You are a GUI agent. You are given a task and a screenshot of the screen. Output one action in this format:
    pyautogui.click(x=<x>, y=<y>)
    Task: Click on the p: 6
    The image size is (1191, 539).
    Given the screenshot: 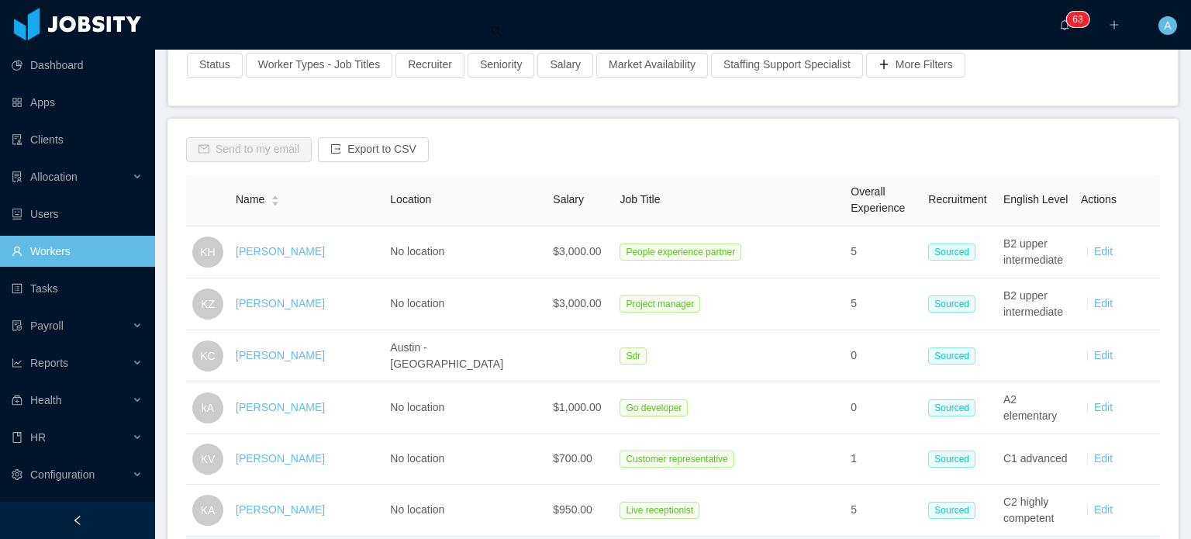 What is the action you would take?
    pyautogui.click(x=1075, y=19)
    